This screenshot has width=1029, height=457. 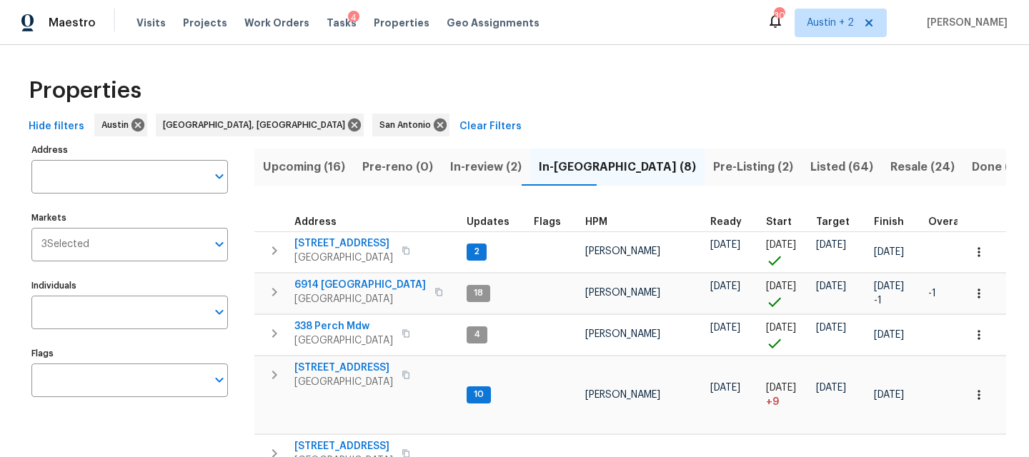 What do you see at coordinates (833, 222) in the screenshot?
I see `span: Target` at bounding box center [833, 222].